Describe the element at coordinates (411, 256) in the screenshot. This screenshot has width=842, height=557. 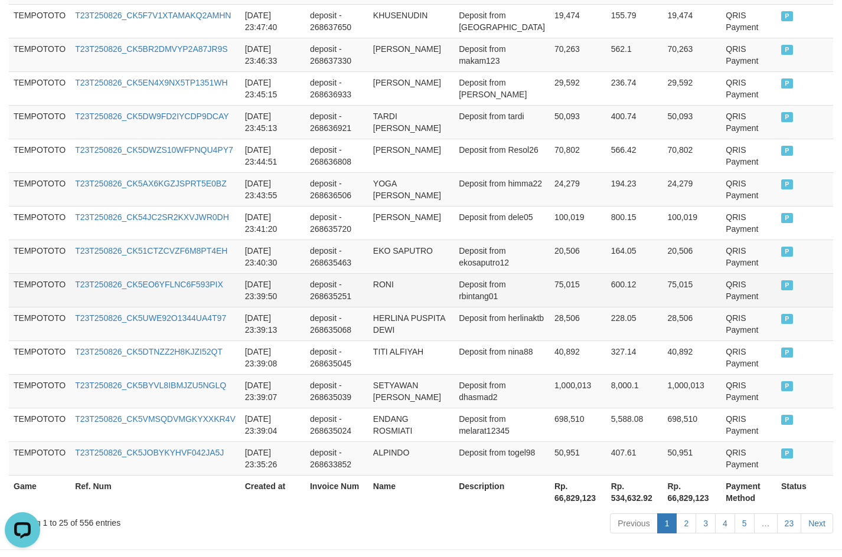
I see `td: EKO SAPUTRO` at that location.